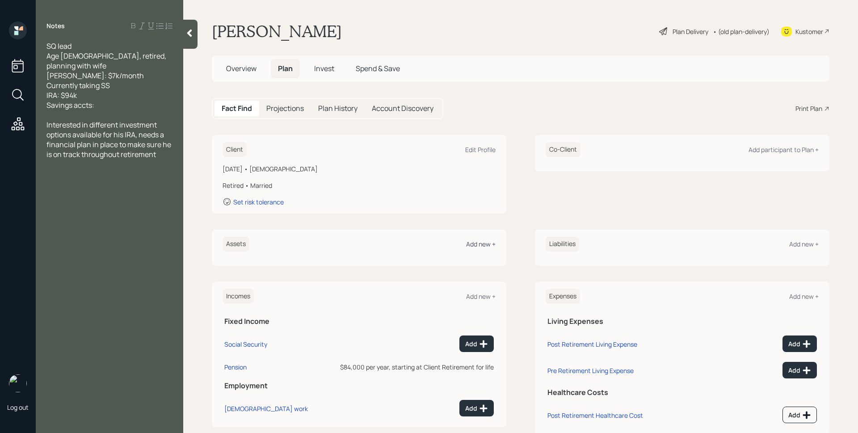 The width and height of the screenshot is (858, 433). What do you see at coordinates (595, 415) in the screenshot?
I see `div: Post Retirement Healthcare Cost` at bounding box center [595, 415].